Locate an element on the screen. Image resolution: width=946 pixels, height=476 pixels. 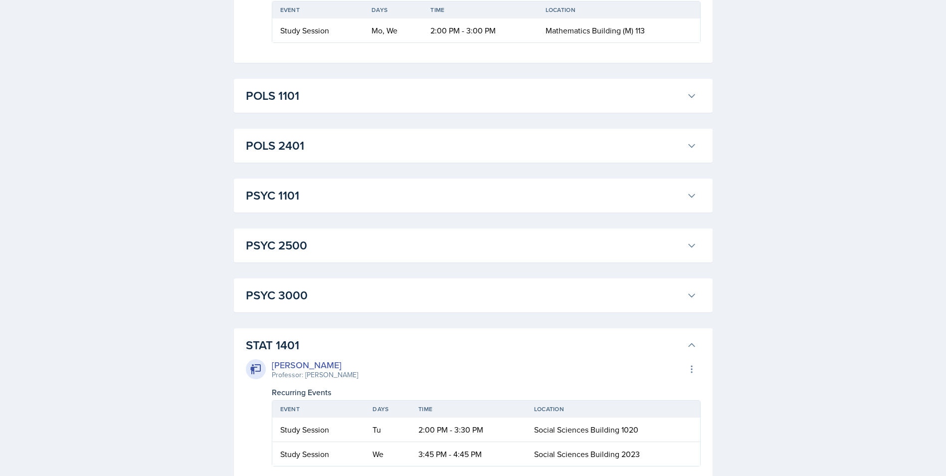
td: We is located at coordinates (387, 454).